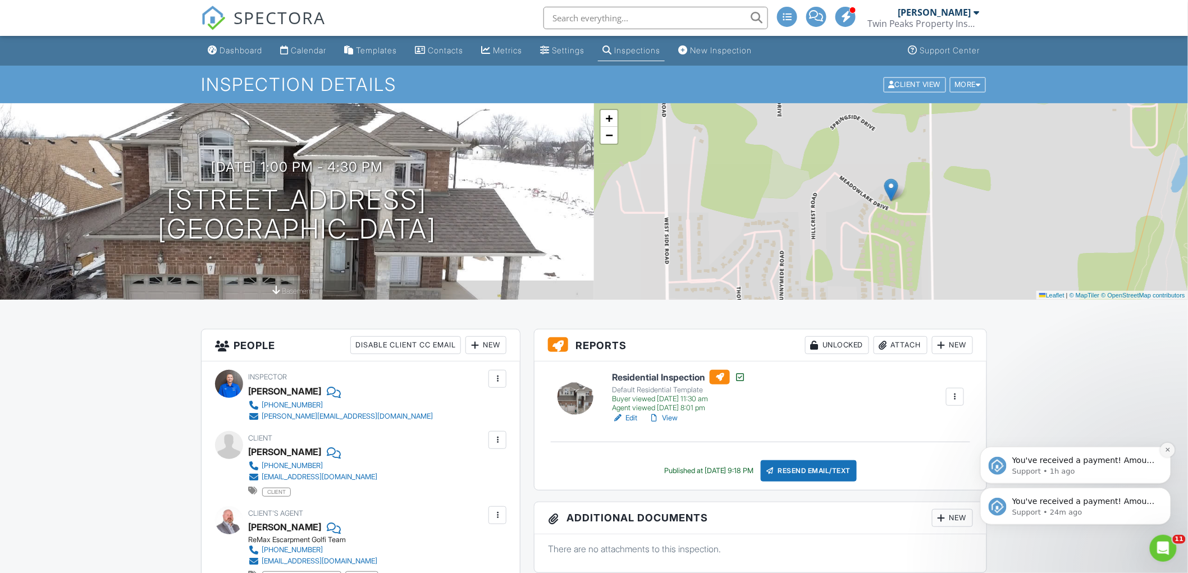 The width and height of the screenshot is (1188, 573). I want to click on div: 2 notifications, so click(112, 79).